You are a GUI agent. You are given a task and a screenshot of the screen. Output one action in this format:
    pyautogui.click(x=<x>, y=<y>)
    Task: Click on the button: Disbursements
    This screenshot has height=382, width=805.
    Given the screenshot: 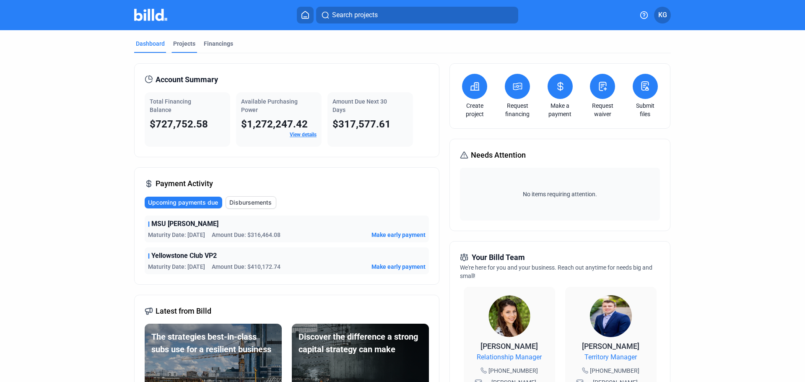 What is the action you would take?
    pyautogui.click(x=251, y=203)
    